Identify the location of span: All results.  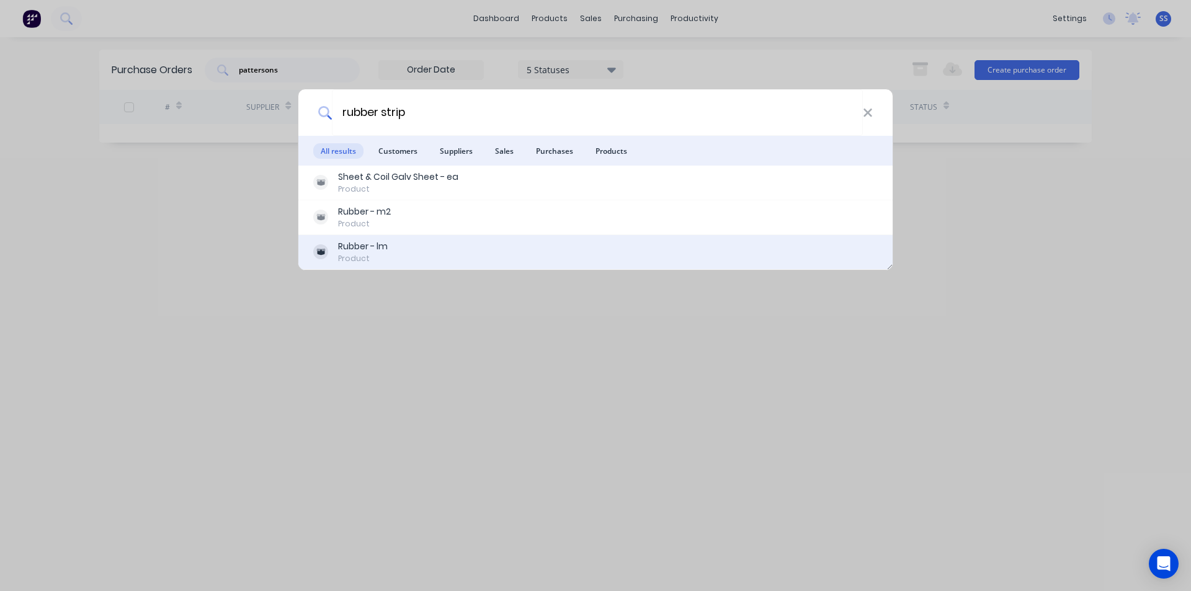
(338, 151).